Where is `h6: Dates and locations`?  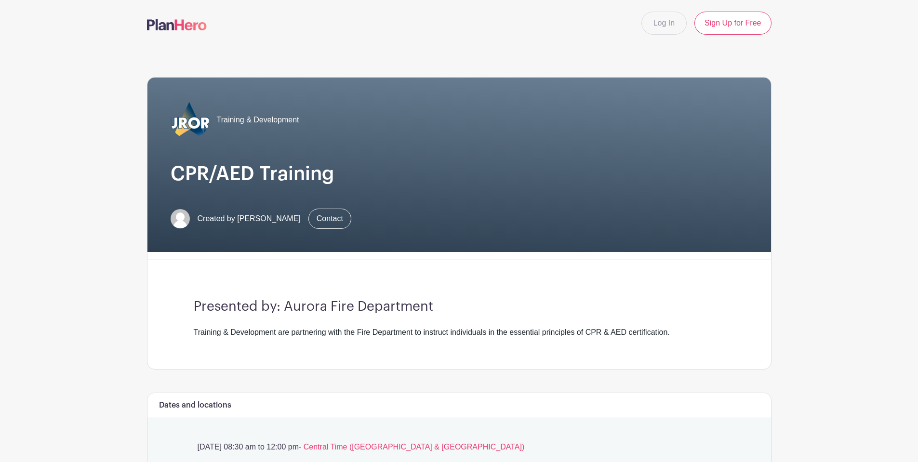 h6: Dates and locations is located at coordinates (195, 405).